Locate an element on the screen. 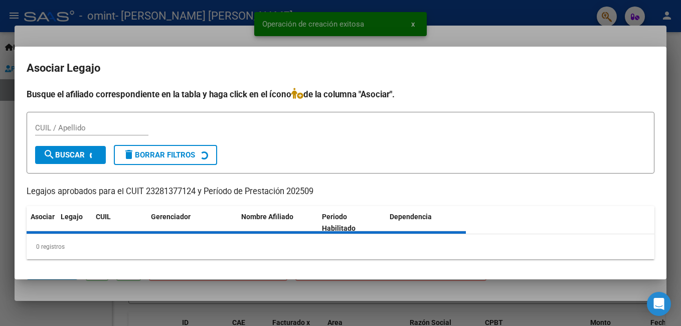 The image size is (681, 326). datatable-header-cell: CUIL is located at coordinates (119, 223).